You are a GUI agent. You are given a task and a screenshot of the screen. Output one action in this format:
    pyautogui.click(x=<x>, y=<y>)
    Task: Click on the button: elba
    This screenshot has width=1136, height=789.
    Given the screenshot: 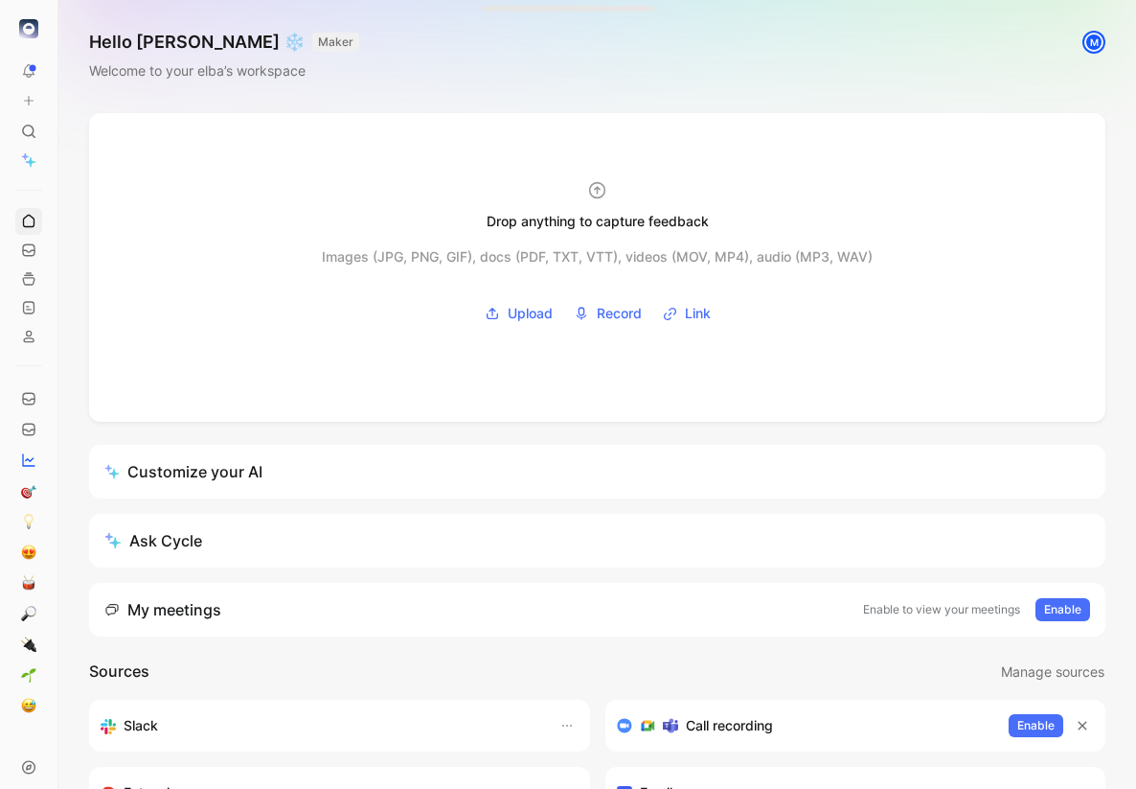 What is the action you would take?
    pyautogui.click(x=29, y=29)
    